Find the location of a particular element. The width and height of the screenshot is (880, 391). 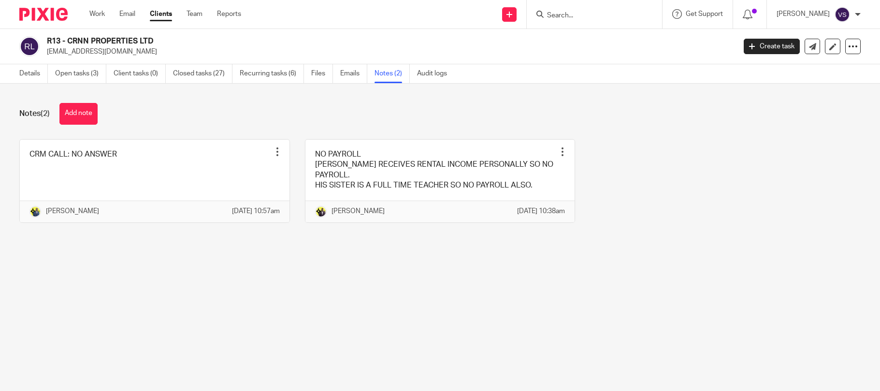

a: Open tasks (3) is located at coordinates (81, 73).